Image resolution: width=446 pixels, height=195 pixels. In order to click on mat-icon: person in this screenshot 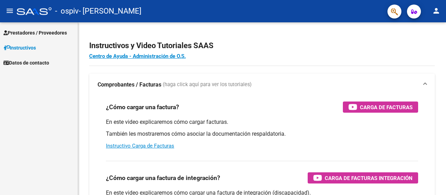, I will do `click(436, 11)`.